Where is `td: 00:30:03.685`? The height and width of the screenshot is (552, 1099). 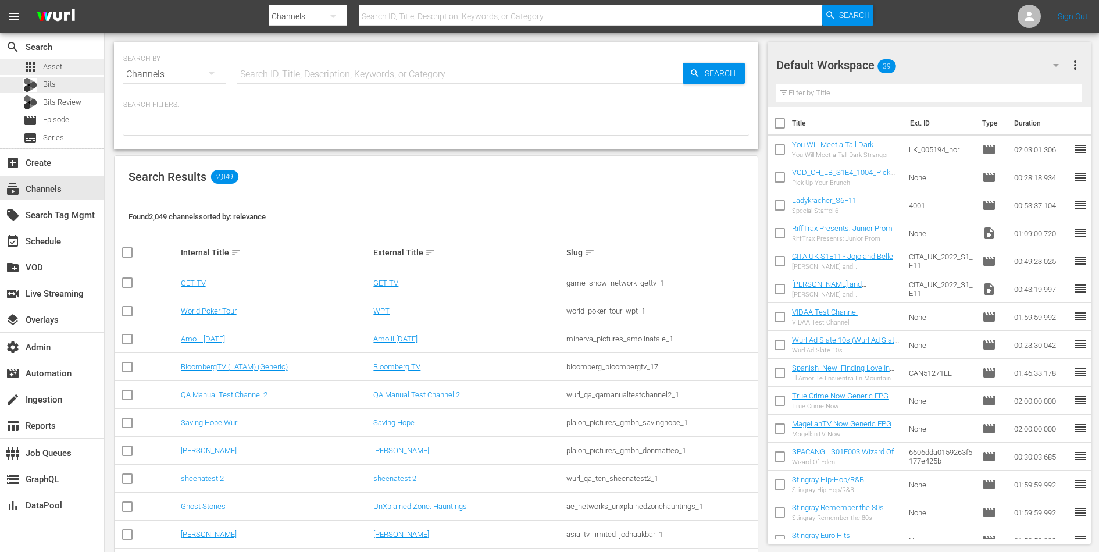 td: 00:30:03.685 is located at coordinates (1042, 457).